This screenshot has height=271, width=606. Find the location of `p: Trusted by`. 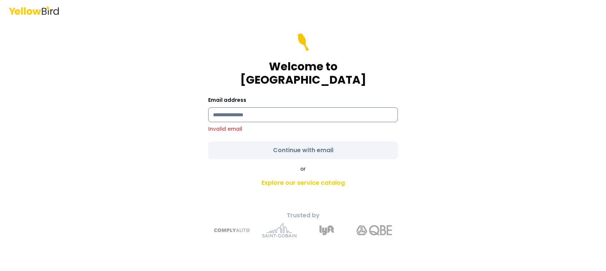

p: Trusted by is located at coordinates (303, 216).